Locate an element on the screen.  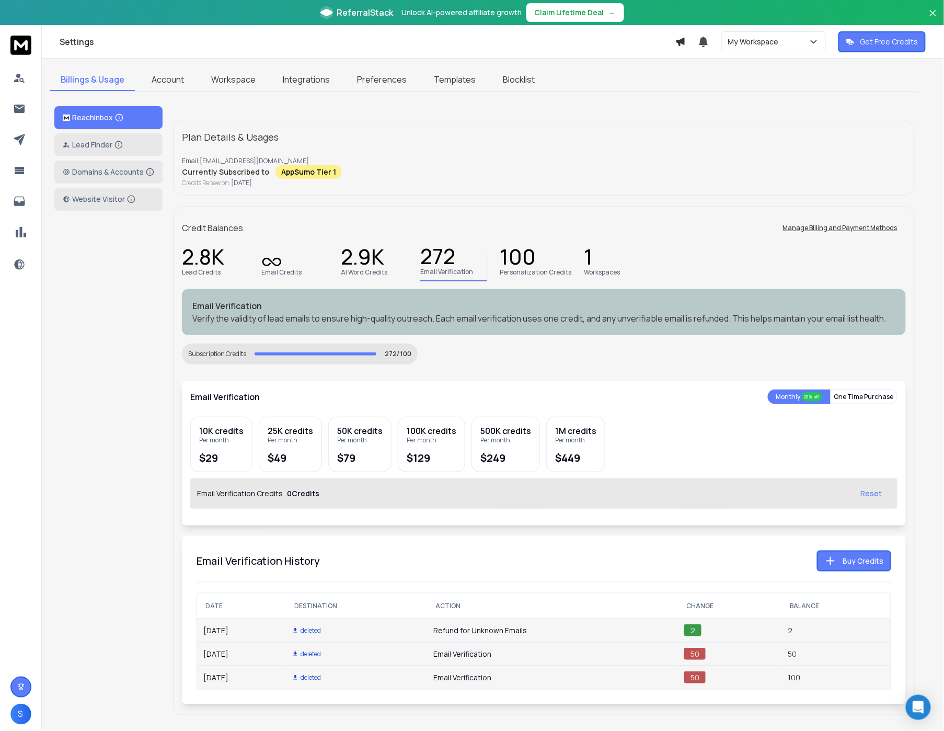
button: Manage Billing and Payment Methods is located at coordinates (840, 228).